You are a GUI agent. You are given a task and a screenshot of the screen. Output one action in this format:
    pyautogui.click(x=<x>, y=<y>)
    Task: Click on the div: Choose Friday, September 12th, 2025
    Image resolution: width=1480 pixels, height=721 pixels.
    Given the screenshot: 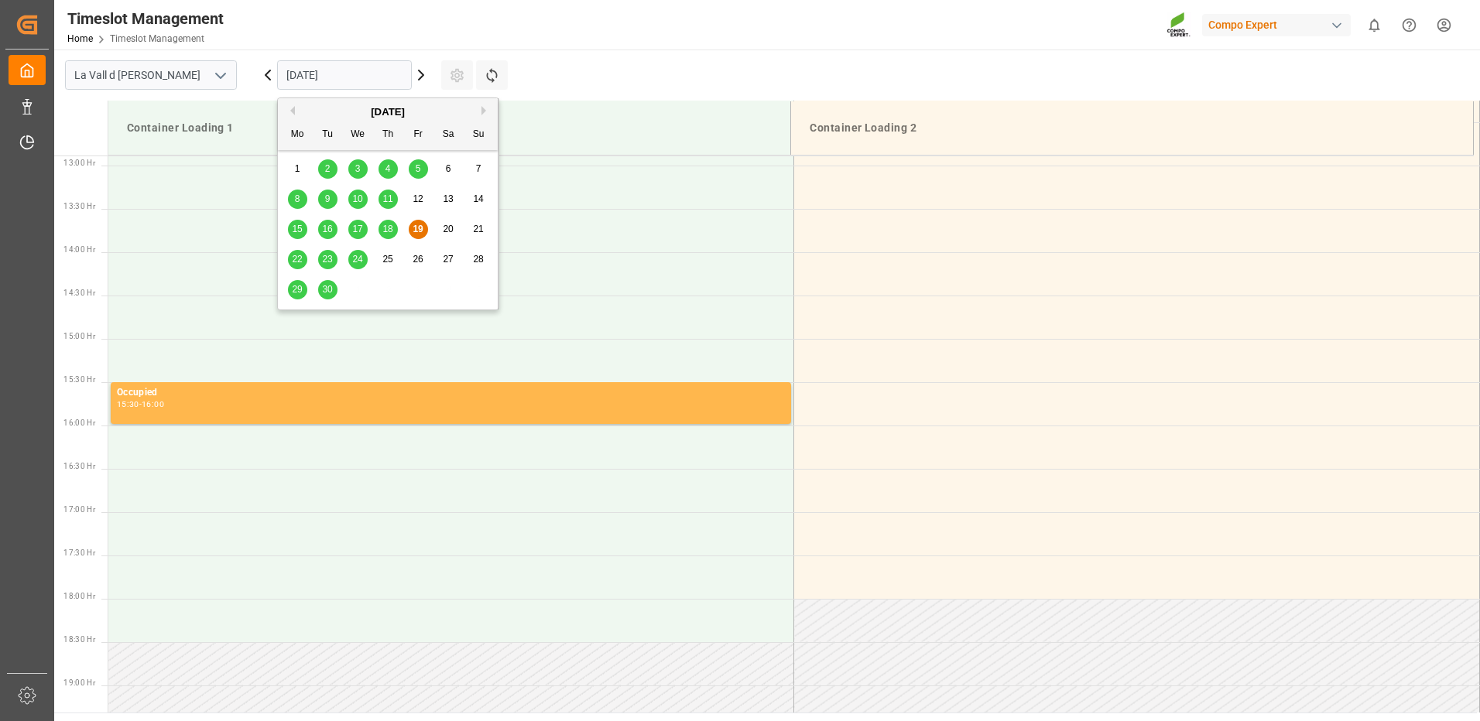 What is the action you would take?
    pyautogui.click(x=418, y=199)
    